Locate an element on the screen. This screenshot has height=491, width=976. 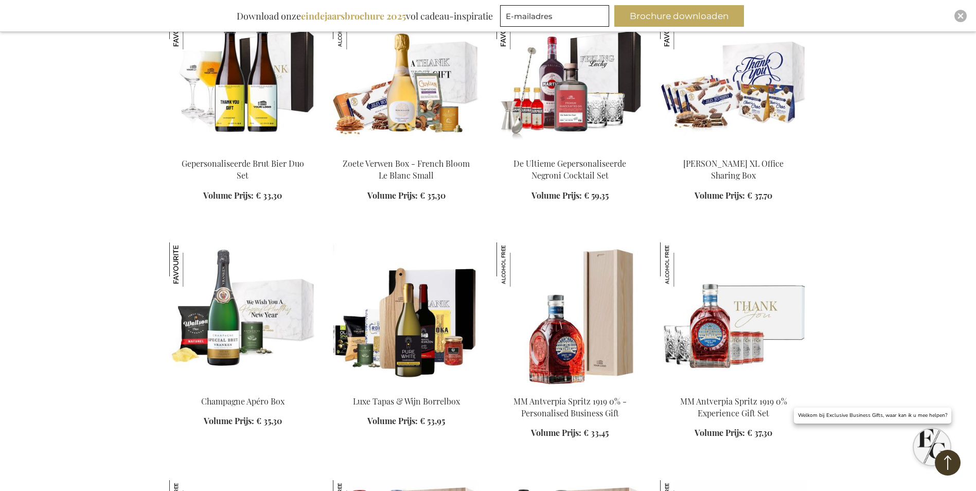
div: Close is located at coordinates (960, 16).